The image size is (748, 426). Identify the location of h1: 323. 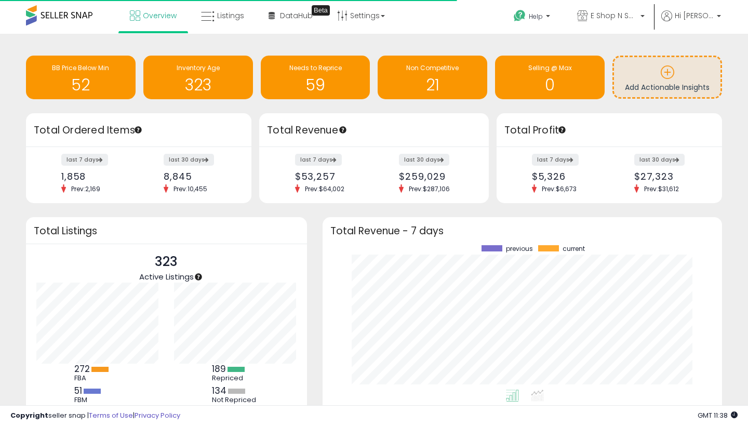
(198, 85).